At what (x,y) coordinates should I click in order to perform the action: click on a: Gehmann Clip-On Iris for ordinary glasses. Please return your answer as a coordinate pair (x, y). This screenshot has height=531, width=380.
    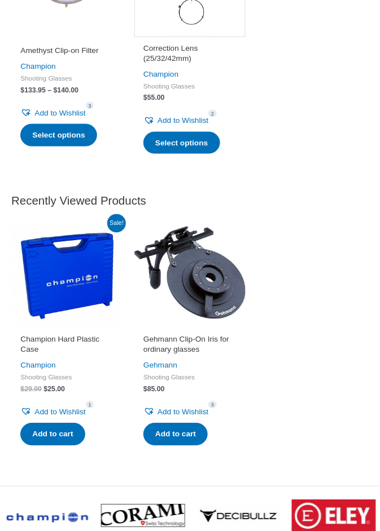
    Looking at the image, I should click on (190, 347).